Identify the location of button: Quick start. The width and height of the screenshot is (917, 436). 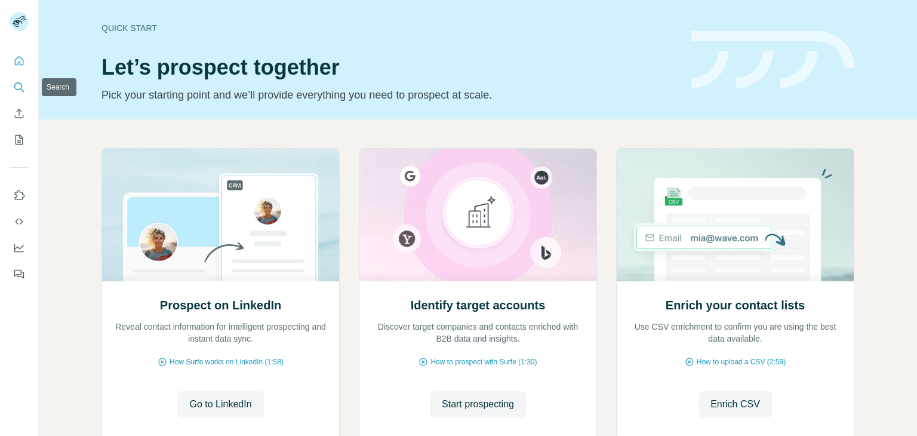
(19, 61).